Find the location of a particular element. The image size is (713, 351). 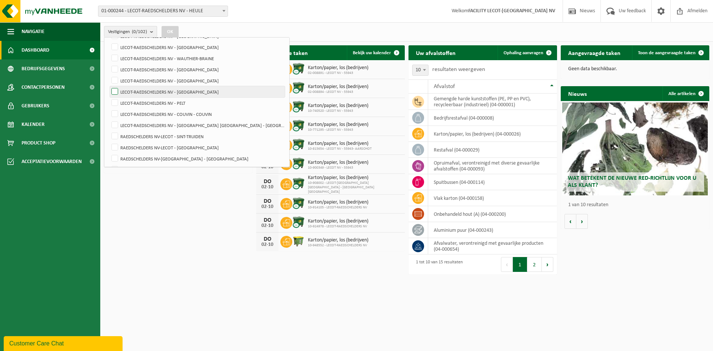

td: spuitbussen (04-000114) is located at coordinates (492, 182).